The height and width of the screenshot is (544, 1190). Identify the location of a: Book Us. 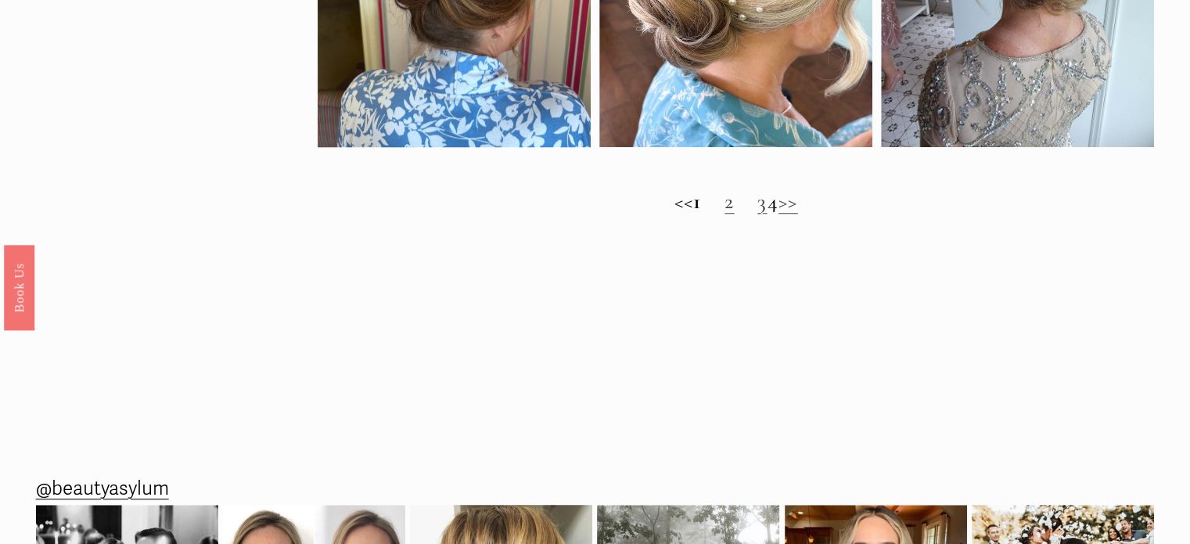
(19, 286).